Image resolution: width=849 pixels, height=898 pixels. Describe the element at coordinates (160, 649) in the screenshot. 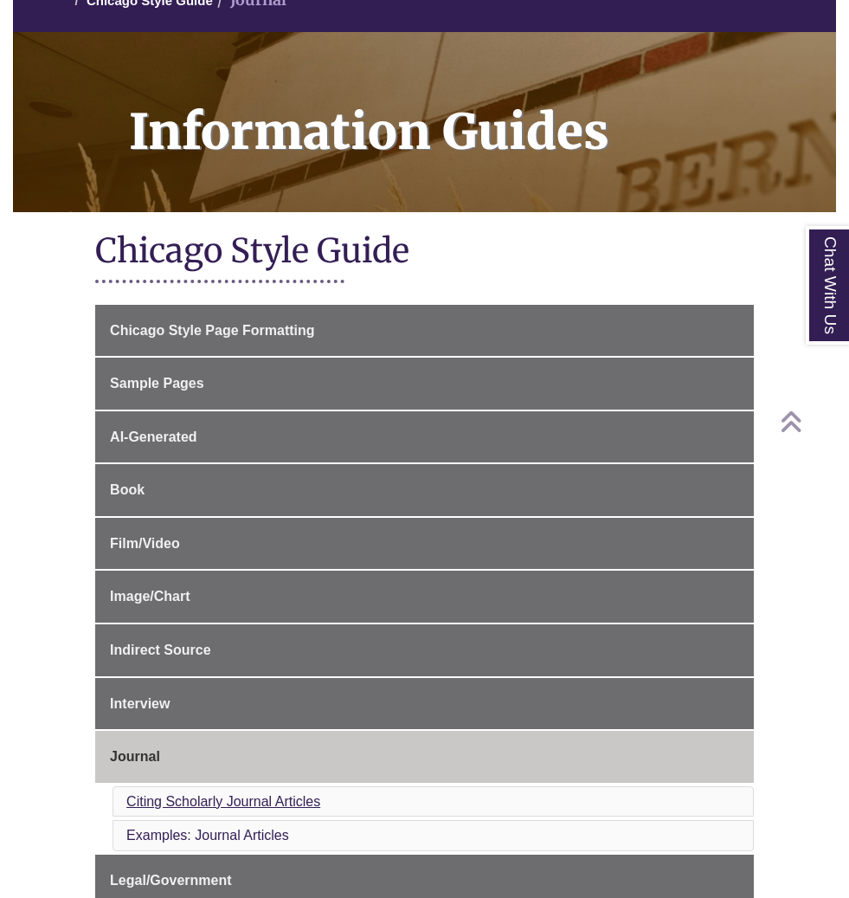

I see `span: Indirect Source` at that location.